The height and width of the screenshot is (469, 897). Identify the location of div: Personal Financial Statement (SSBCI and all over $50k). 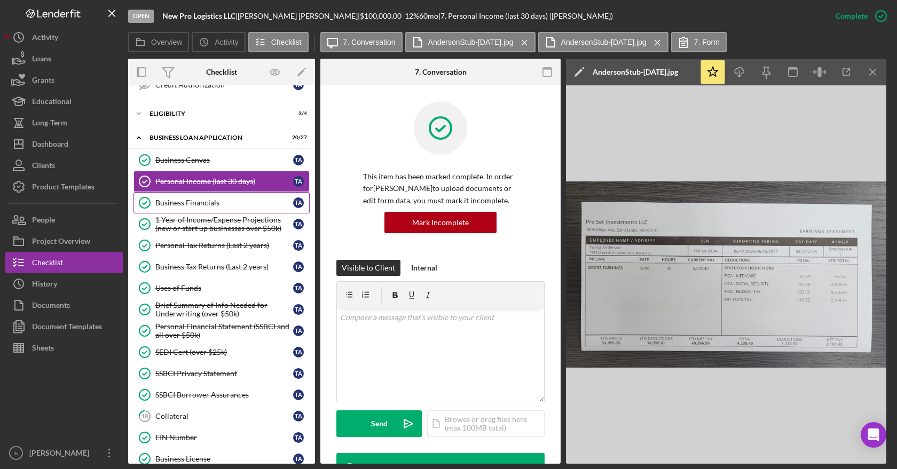
(224, 331).